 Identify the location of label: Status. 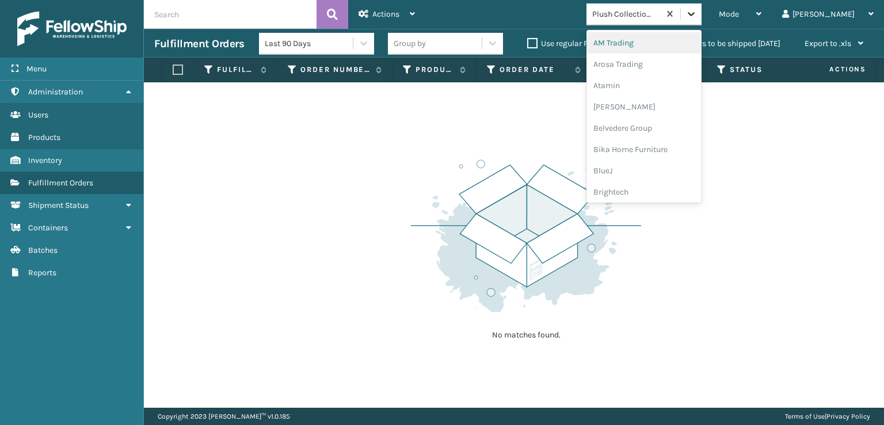
(765, 70).